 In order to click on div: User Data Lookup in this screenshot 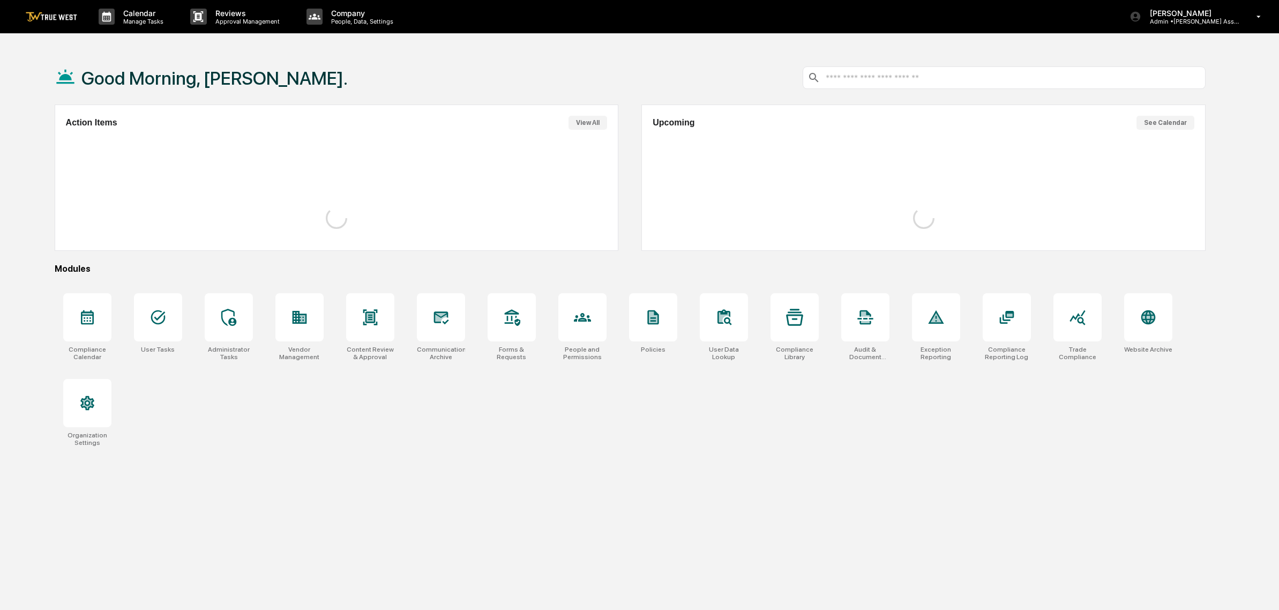, I will do `click(724, 353)`.